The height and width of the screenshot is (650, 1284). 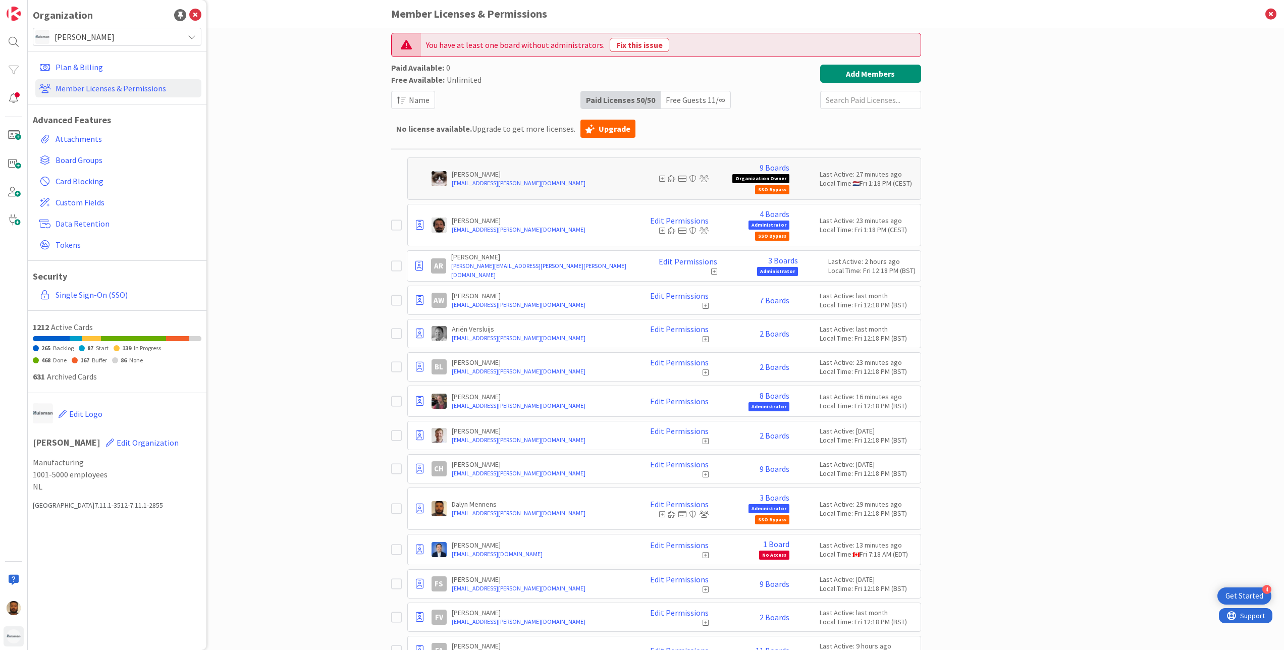 I want to click on a: Single Sign-On (SSO), so click(x=118, y=295).